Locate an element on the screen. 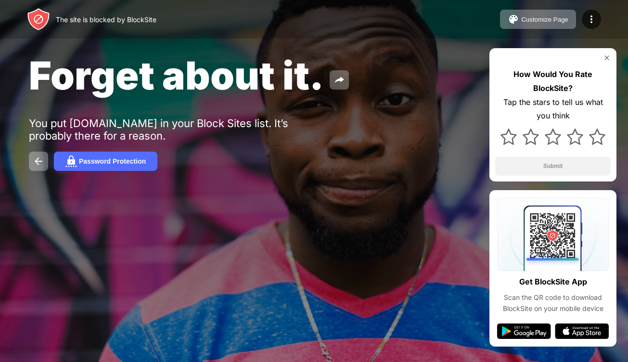 The height and width of the screenshot is (362, 628). img: share.svg is located at coordinates (339, 80).